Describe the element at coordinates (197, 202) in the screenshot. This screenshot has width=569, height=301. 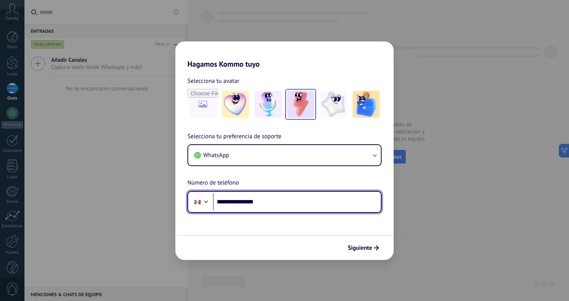
I see `div: Mexico: + 52` at that location.